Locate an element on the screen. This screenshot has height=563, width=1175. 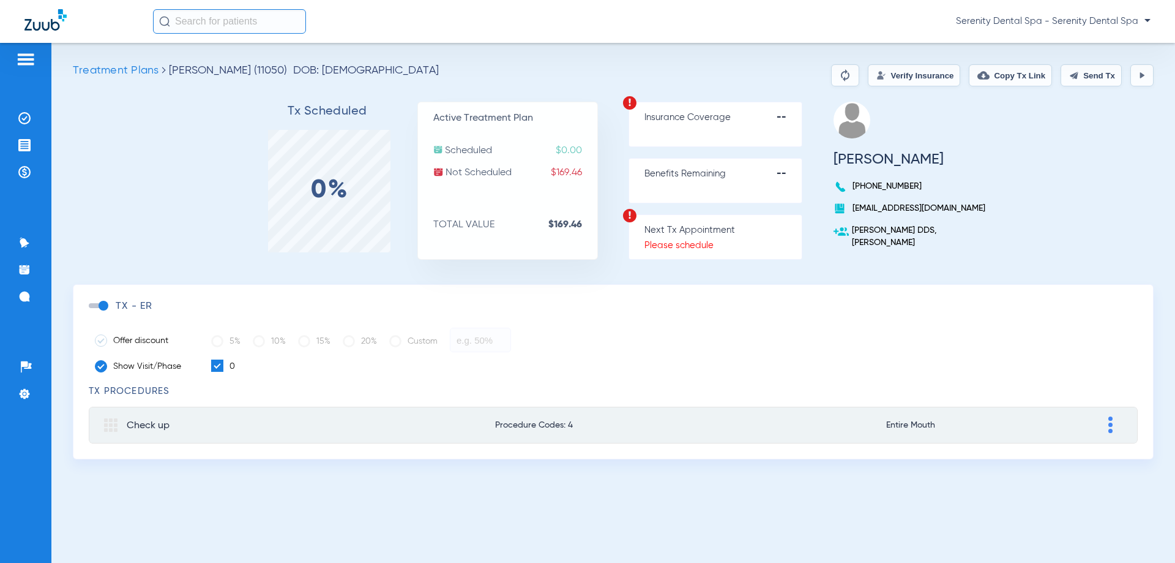
img: Reparse is located at coordinates (845, 75).